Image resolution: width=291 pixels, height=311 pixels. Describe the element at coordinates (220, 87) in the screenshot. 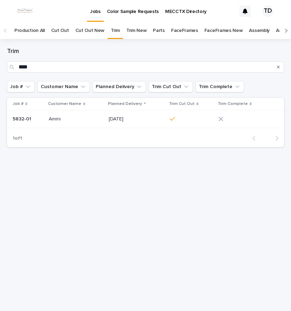

I see `button: Trim Complete` at that location.